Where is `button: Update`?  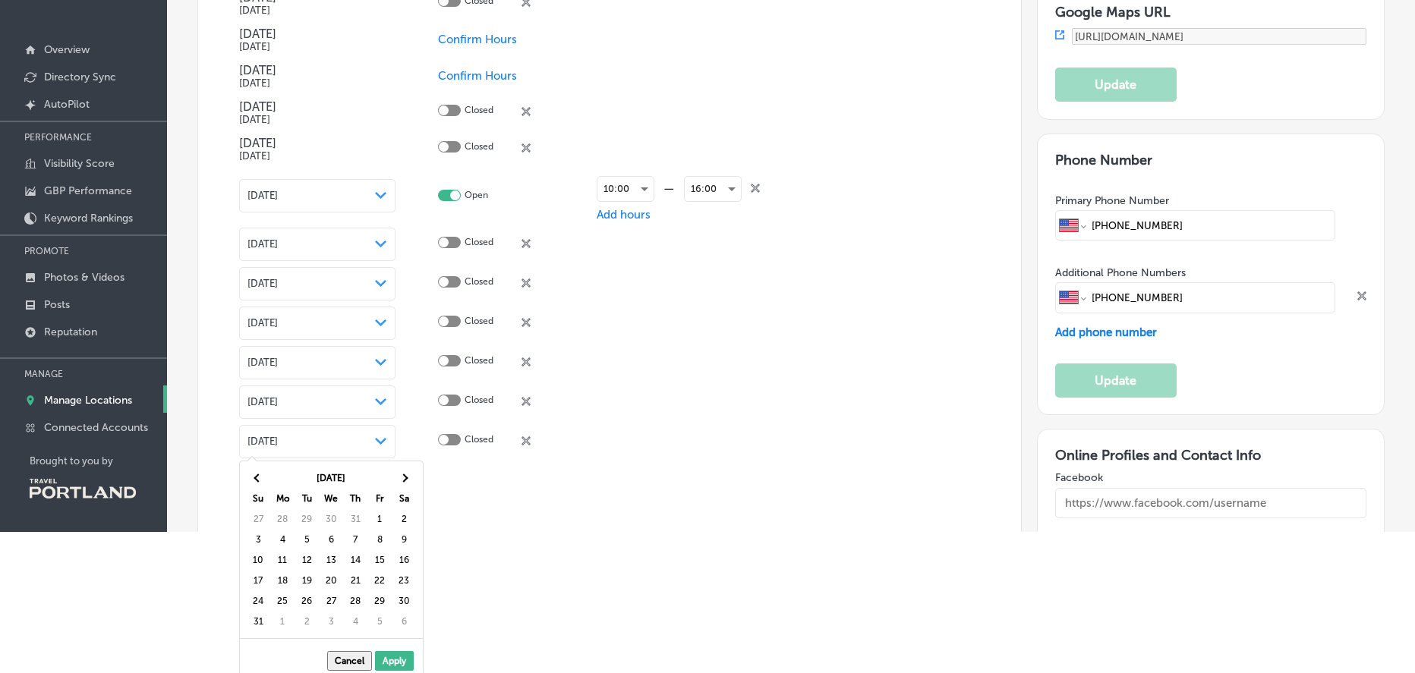 button: Update is located at coordinates (1116, 84).